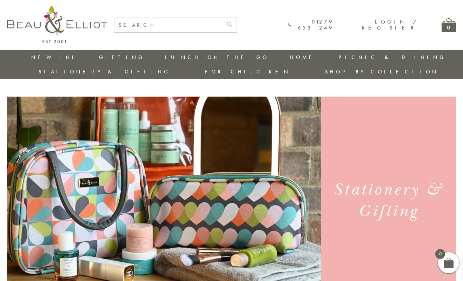 The image size is (463, 281). Describe the element at coordinates (448, 25) in the screenshot. I see `div: 0` at that location.